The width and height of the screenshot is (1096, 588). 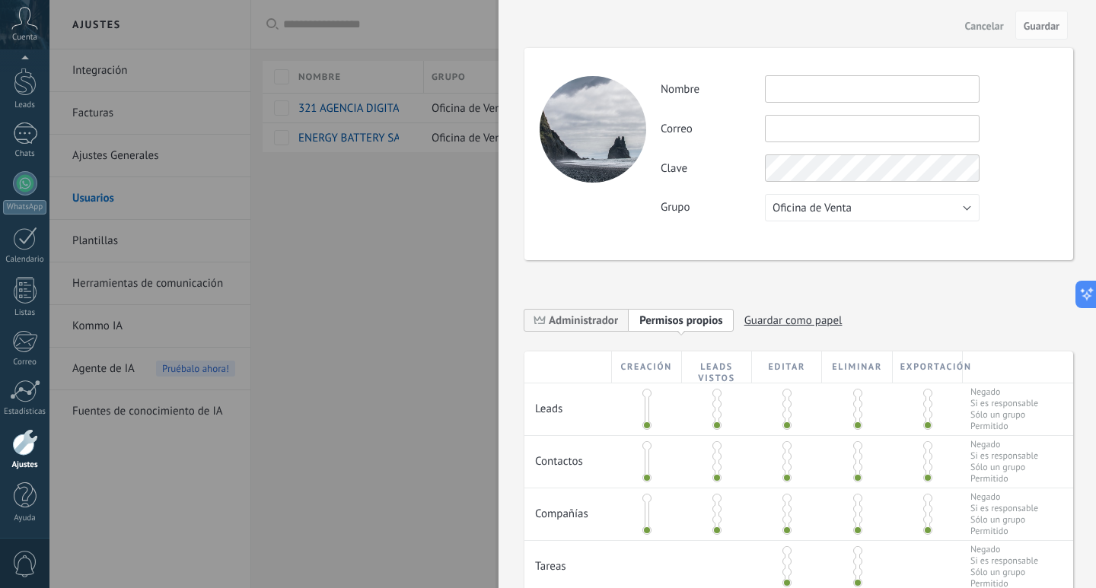 What do you see at coordinates (25, 154) in the screenshot?
I see `div: Chats` at bounding box center [25, 154].